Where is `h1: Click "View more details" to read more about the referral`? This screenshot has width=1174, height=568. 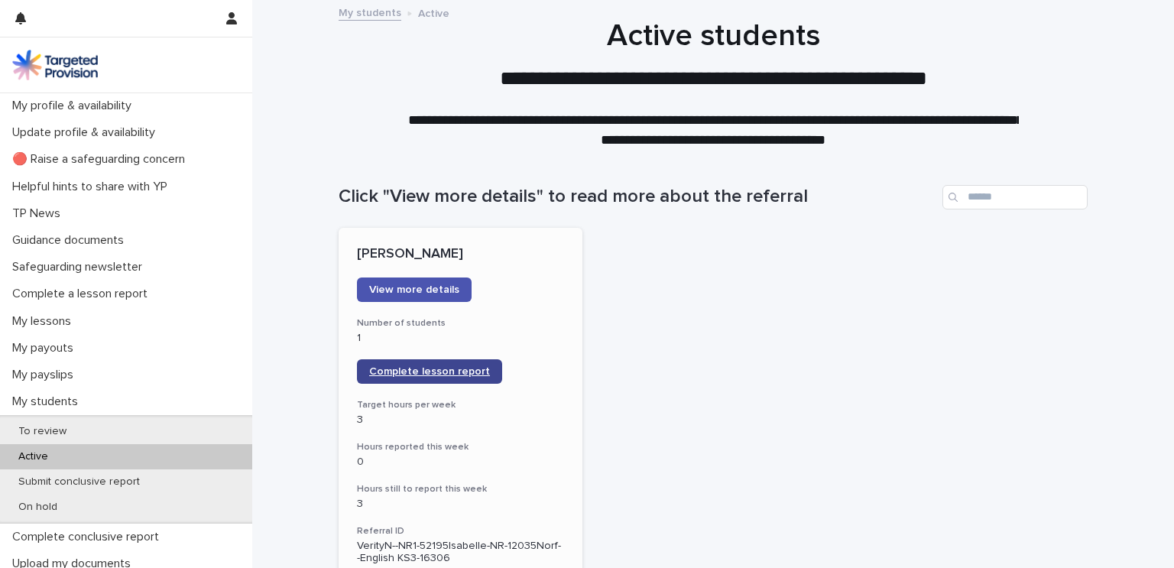
h1: Click "View more details" to read more about the referral is located at coordinates (638, 196).